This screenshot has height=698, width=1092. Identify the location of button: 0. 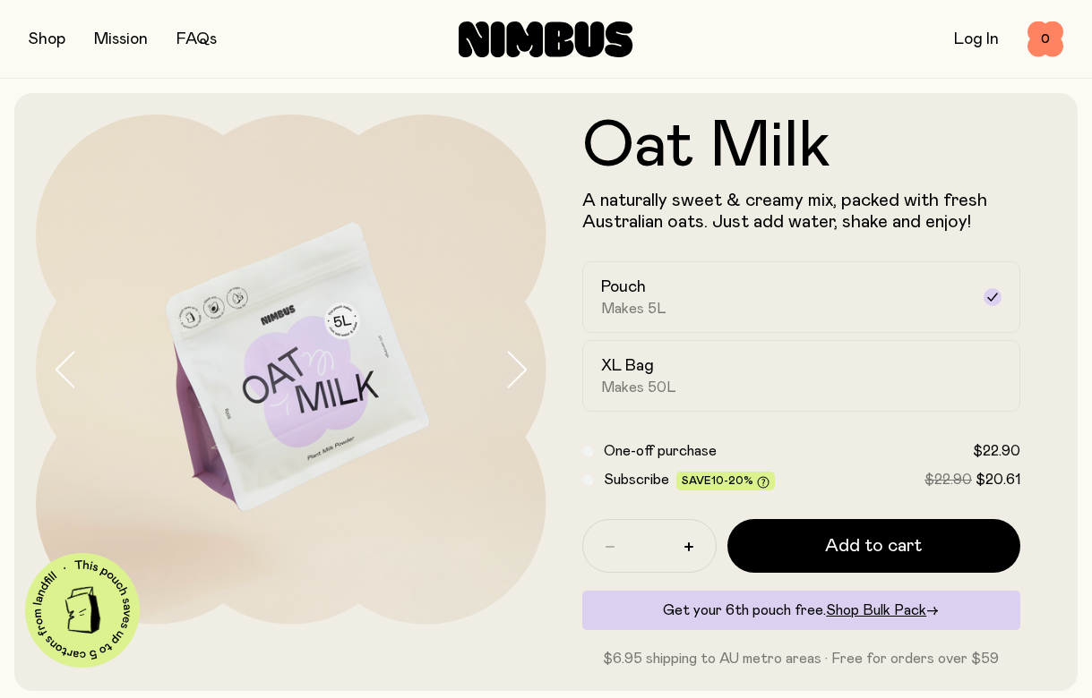
(1045, 39).